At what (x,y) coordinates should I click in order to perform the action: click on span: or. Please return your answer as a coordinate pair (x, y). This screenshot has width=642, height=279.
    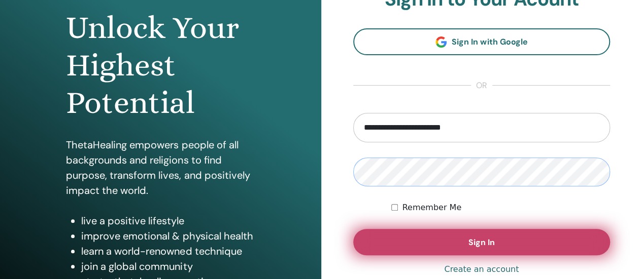
    Looking at the image, I should click on (481, 86).